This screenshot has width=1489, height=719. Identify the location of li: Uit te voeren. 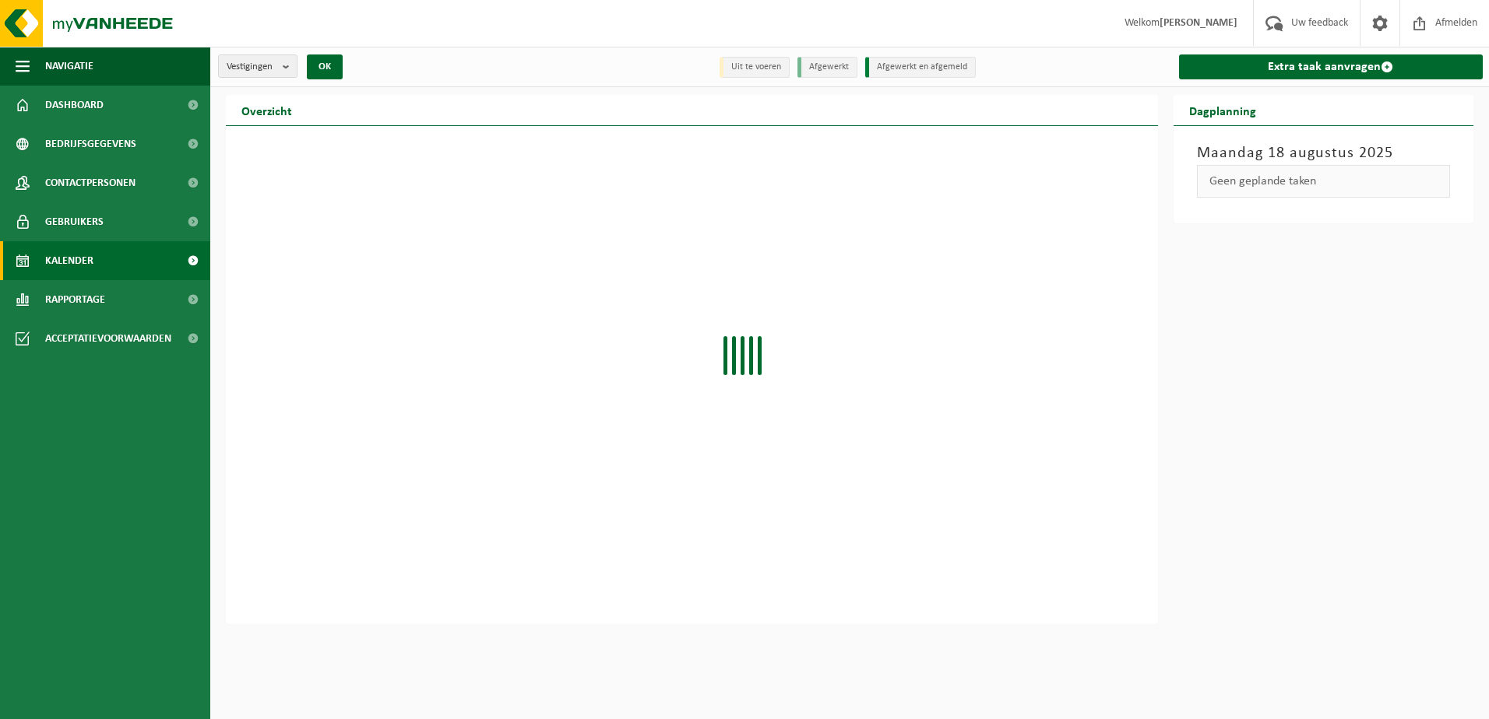
(754, 67).